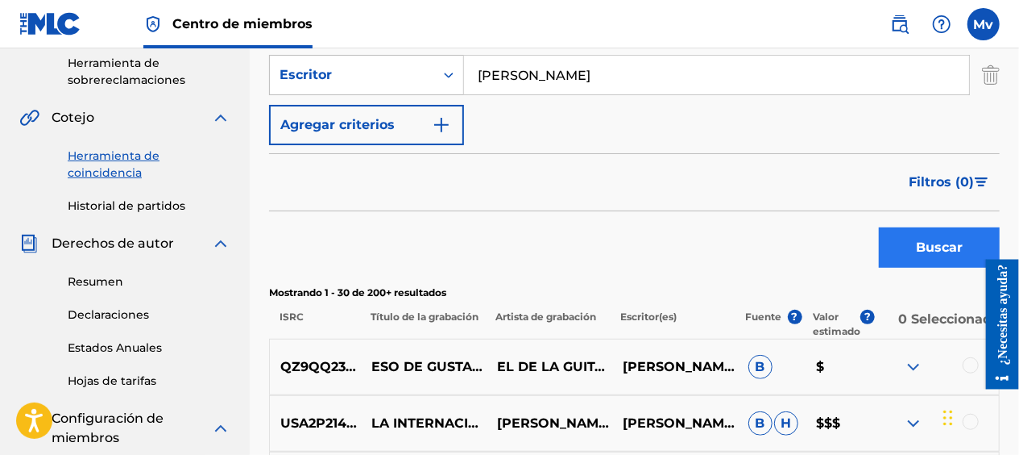 Image resolution: width=1019 pixels, height=455 pixels. I want to click on img: Cotejo, so click(29, 118).